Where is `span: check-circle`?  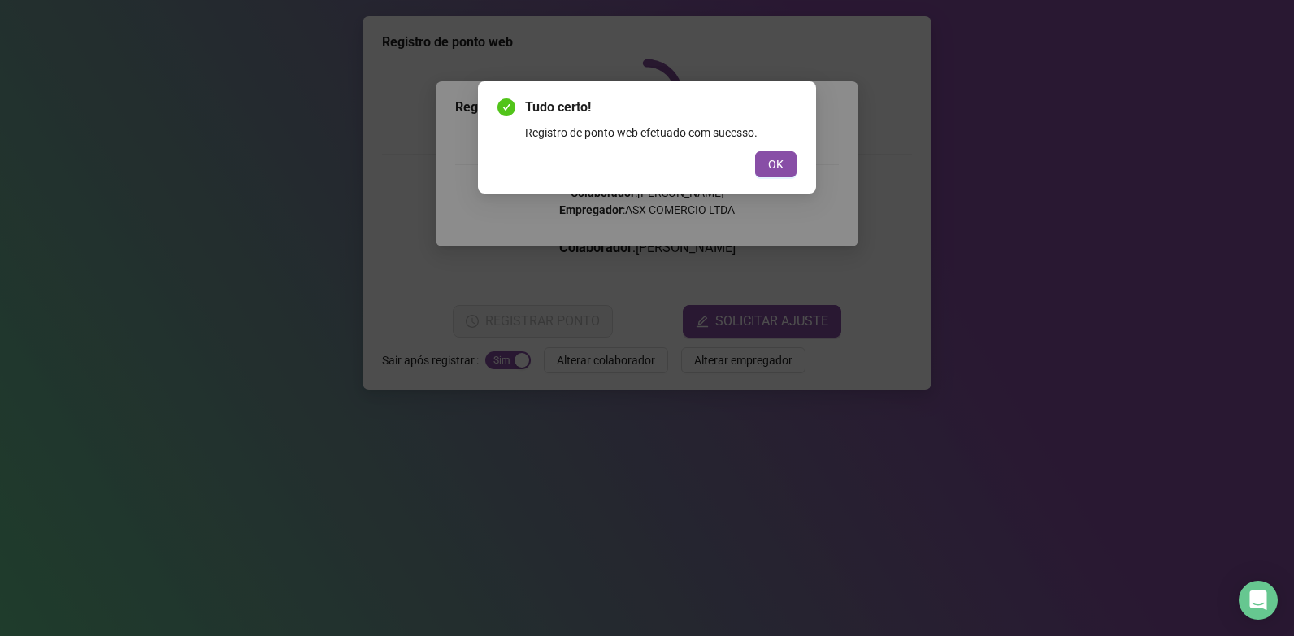
span: check-circle is located at coordinates (506, 107).